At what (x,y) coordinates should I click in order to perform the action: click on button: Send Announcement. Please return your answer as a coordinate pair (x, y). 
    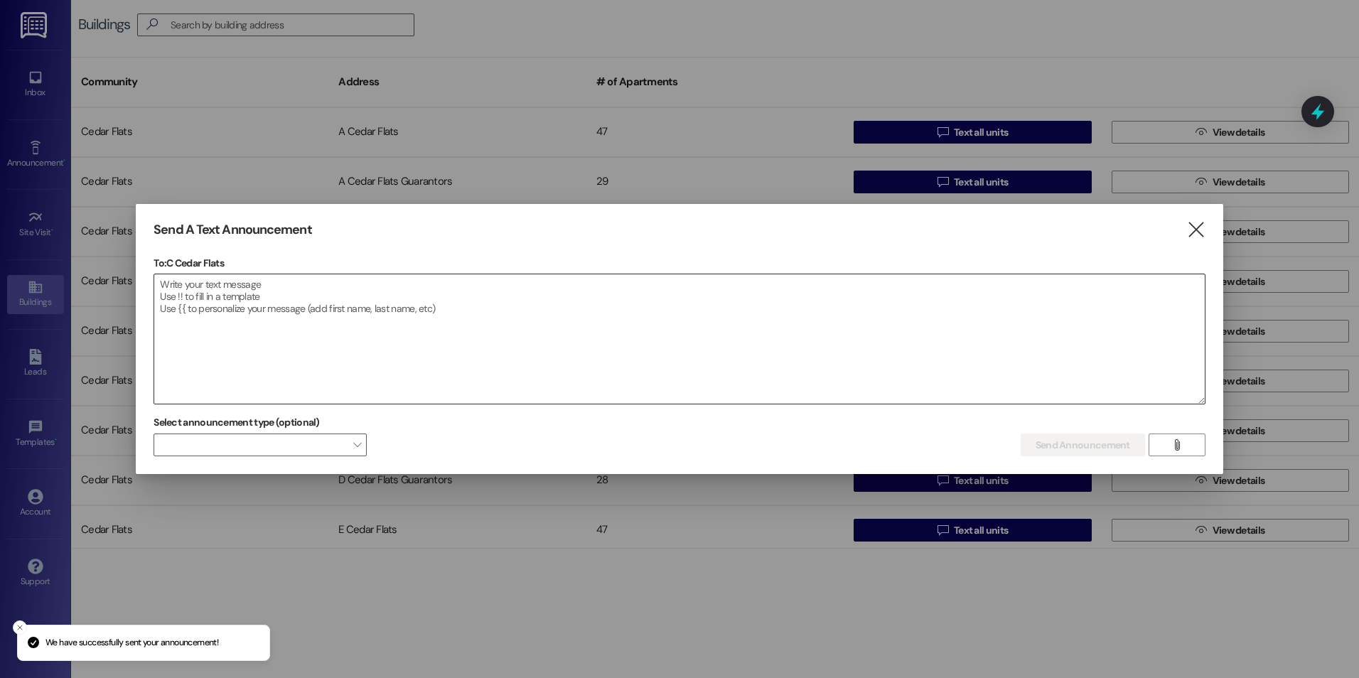
    Looking at the image, I should click on (1083, 445).